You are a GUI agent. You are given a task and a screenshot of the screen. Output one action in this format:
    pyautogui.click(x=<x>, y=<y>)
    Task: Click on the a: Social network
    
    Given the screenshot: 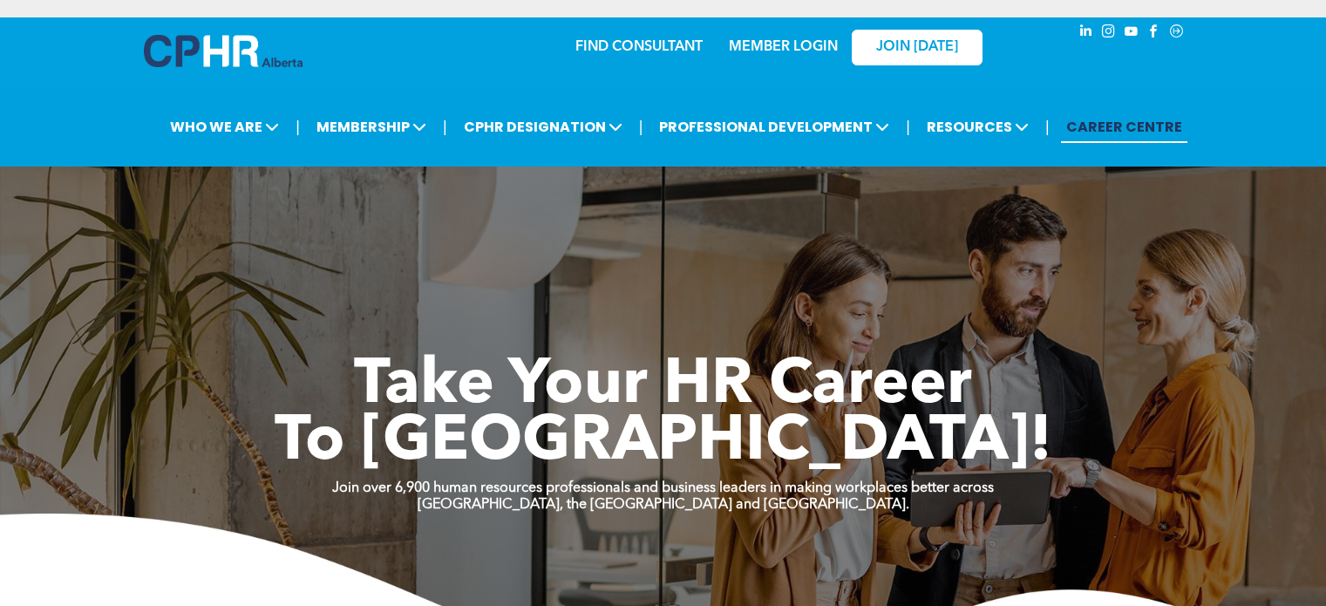 What is the action you would take?
    pyautogui.click(x=1177, y=33)
    